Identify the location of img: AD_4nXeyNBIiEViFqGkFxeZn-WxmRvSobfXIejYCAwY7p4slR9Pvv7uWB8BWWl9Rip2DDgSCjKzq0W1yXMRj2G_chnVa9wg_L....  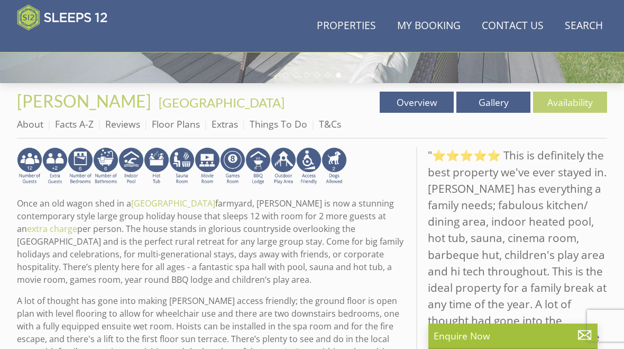
(30, 166).